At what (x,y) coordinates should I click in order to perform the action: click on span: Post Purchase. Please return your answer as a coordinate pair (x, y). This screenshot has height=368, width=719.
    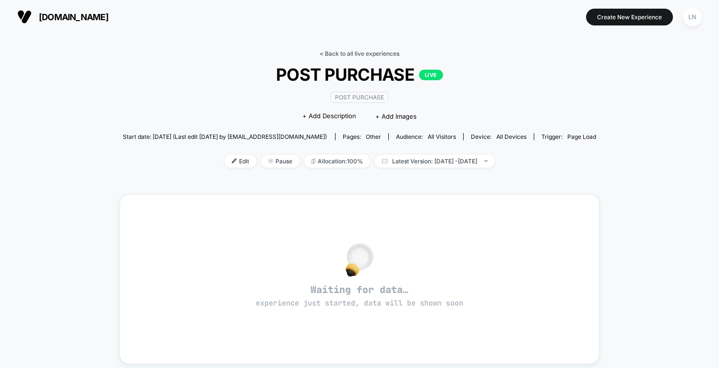
    Looking at the image, I should click on (359, 97).